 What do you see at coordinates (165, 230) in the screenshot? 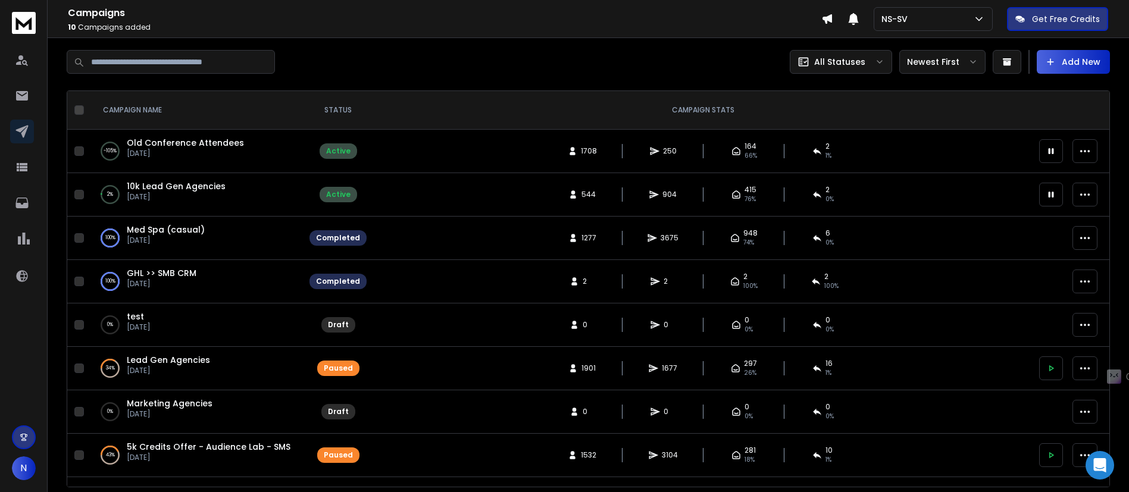
I see `a: Med Spa (casual)` at bounding box center [165, 230].